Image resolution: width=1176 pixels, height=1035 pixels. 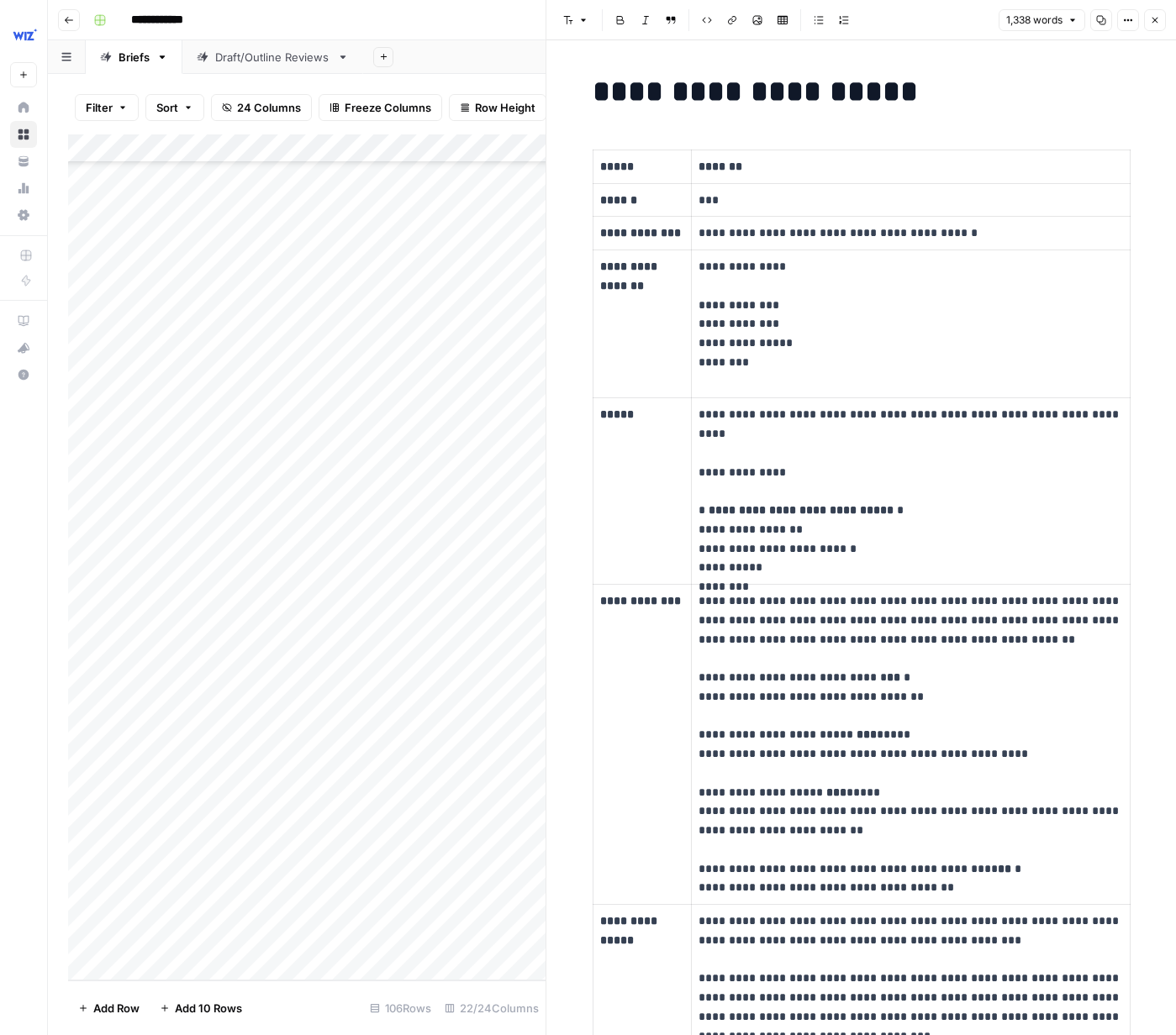 I want to click on button: What's new?, so click(x=23, y=348).